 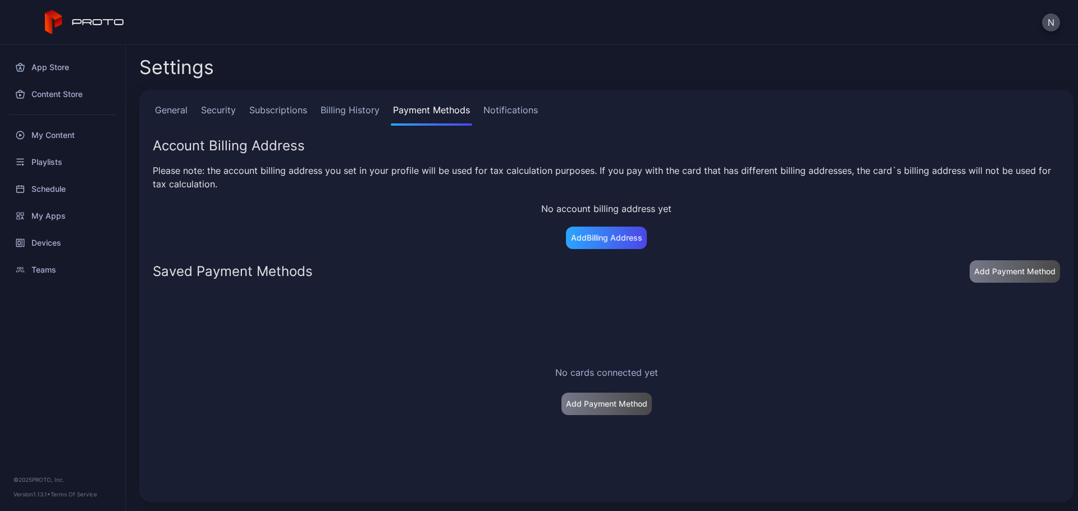 I want to click on a: My Apps, so click(x=62, y=216).